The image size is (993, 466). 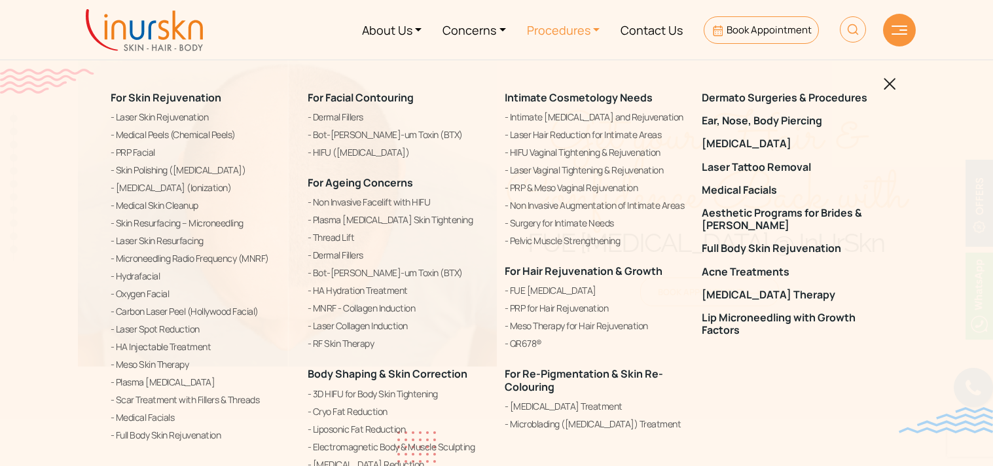 What do you see at coordinates (651, 29) in the screenshot?
I see `a: Contact Us` at bounding box center [651, 29].